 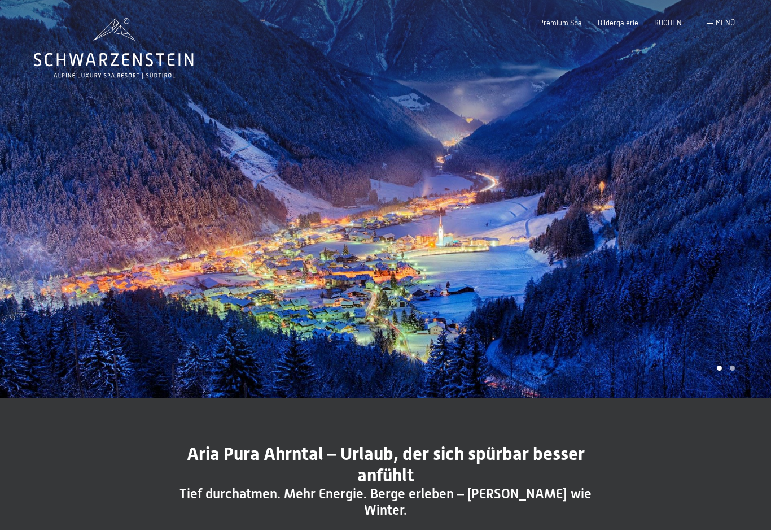 I want to click on span: Aria Pura Ahrntal – Urlaub, der sich spürbar besser anfühlt, so click(x=386, y=464).